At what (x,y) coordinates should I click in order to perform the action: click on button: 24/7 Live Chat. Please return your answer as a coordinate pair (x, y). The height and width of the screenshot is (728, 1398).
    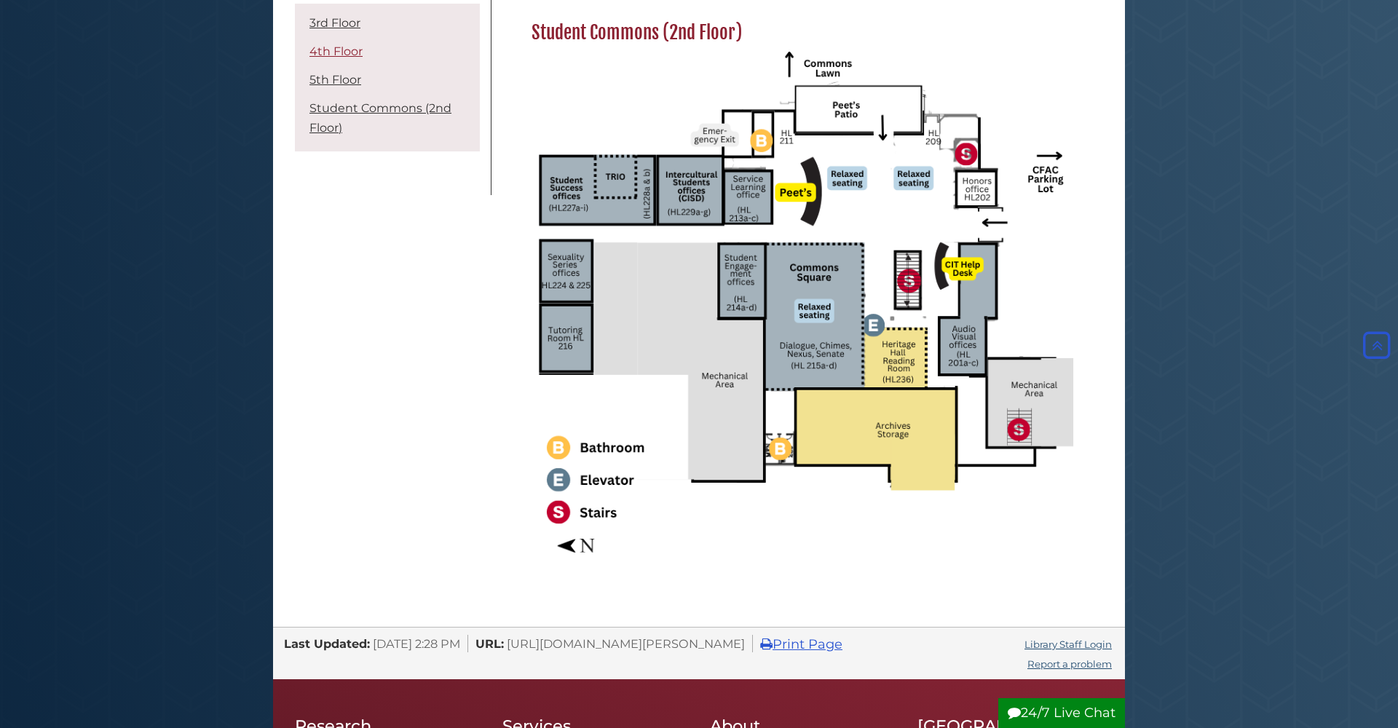
    Looking at the image, I should click on (1062, 713).